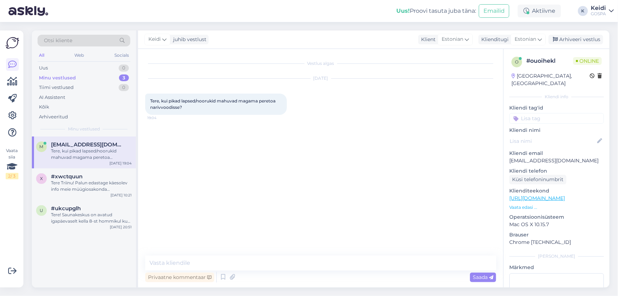 Image resolution: width=618 pixels, height=296 pixels. Describe the element at coordinates (321, 63) in the screenshot. I see `div: Vestlus algas` at that location.